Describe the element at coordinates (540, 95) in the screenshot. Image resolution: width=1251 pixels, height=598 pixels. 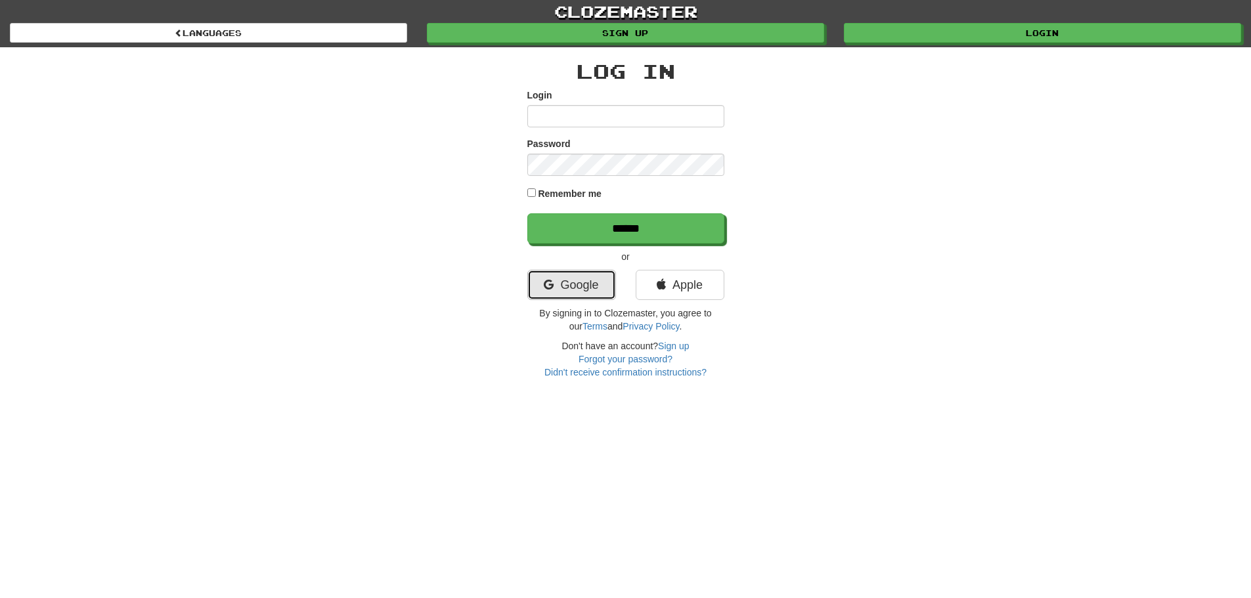
I see `label: Login` at that location.